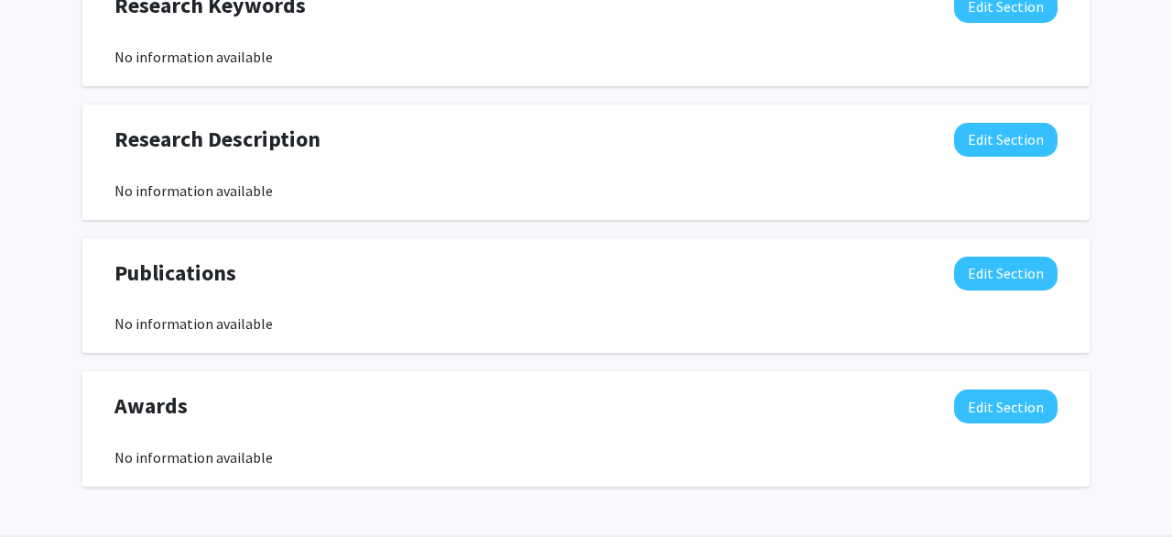 The height and width of the screenshot is (538, 1172). What do you see at coordinates (1005, 406) in the screenshot?
I see `button: Edit Awards` at bounding box center [1005, 406].